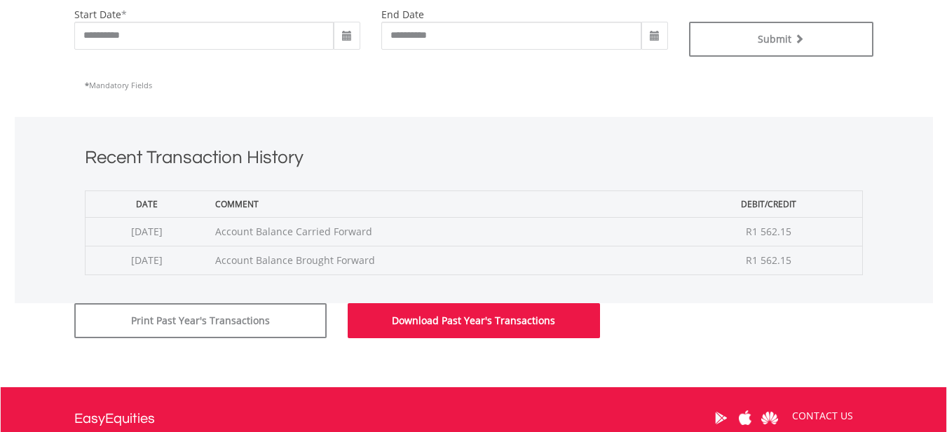 Image resolution: width=947 pixels, height=432 pixels. I want to click on td: Account Balance Carried Forward, so click(441, 231).